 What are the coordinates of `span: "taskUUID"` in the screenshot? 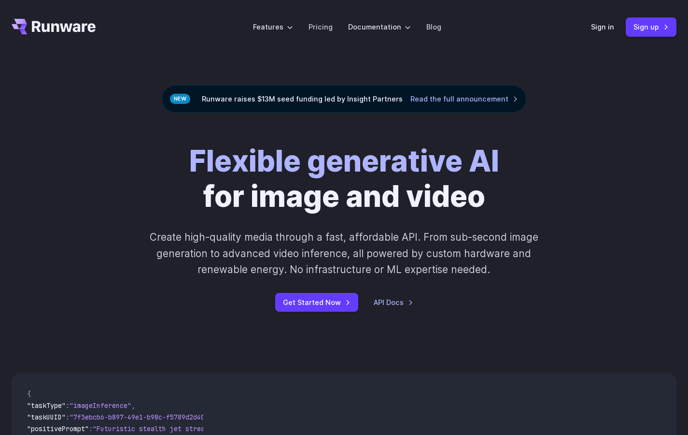 It's located at (46, 417).